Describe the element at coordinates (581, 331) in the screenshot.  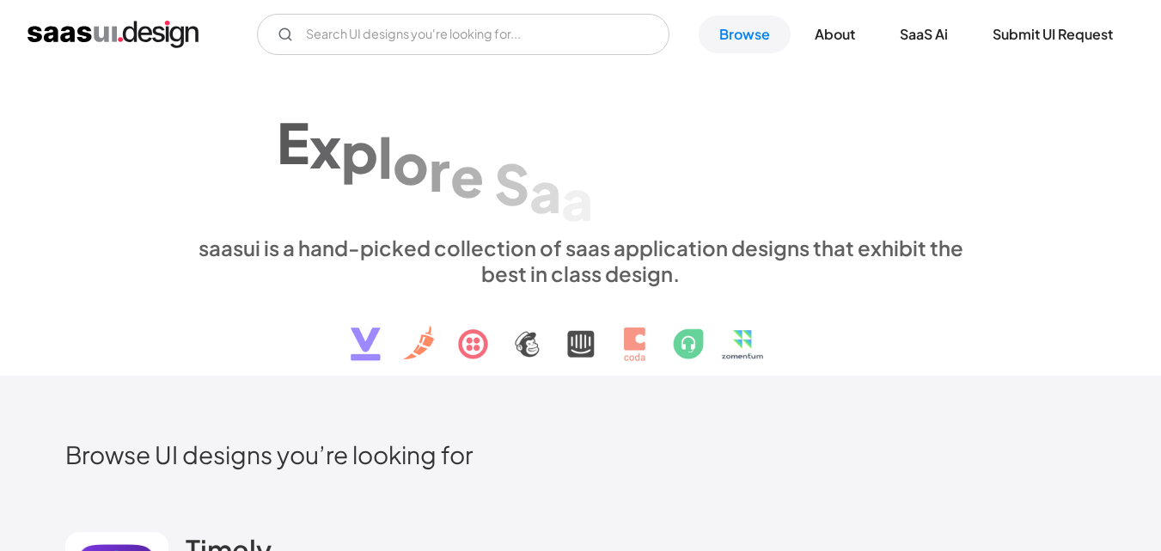
I see `img: text, icon, saas logo` at that location.